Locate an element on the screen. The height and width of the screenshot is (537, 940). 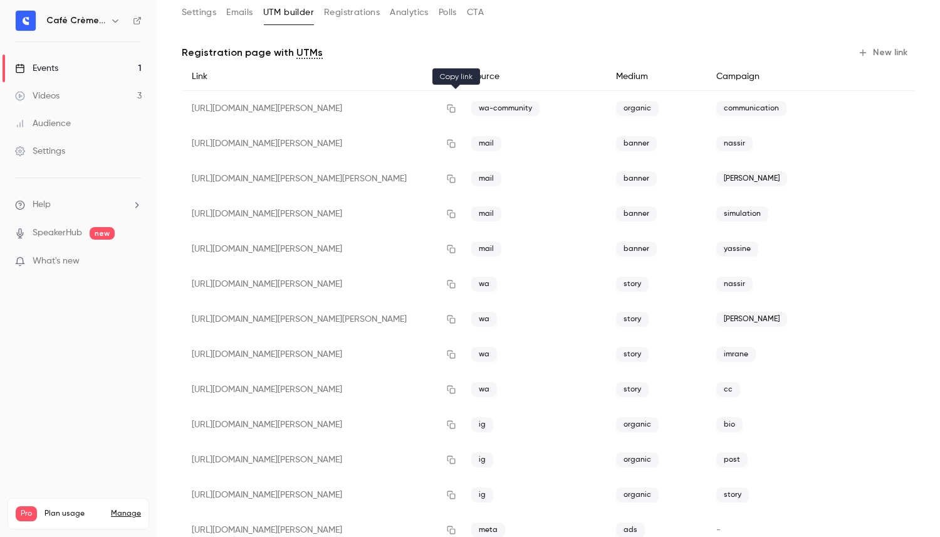
div: Videos is located at coordinates (37, 96).